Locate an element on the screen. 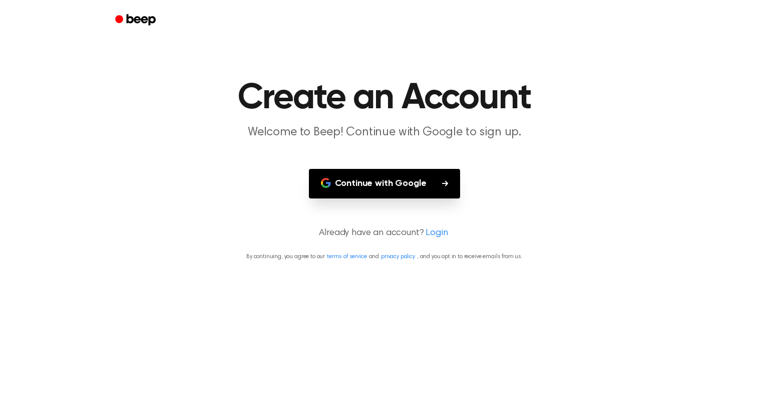 The height and width of the screenshot is (414, 769). p: Already have an account? is located at coordinates (385, 233).